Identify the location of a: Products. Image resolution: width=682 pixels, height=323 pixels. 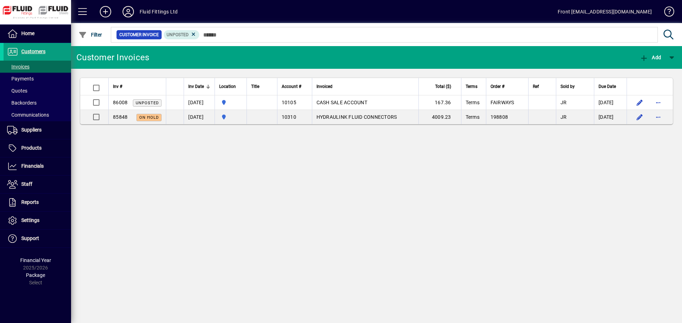
(37, 148).